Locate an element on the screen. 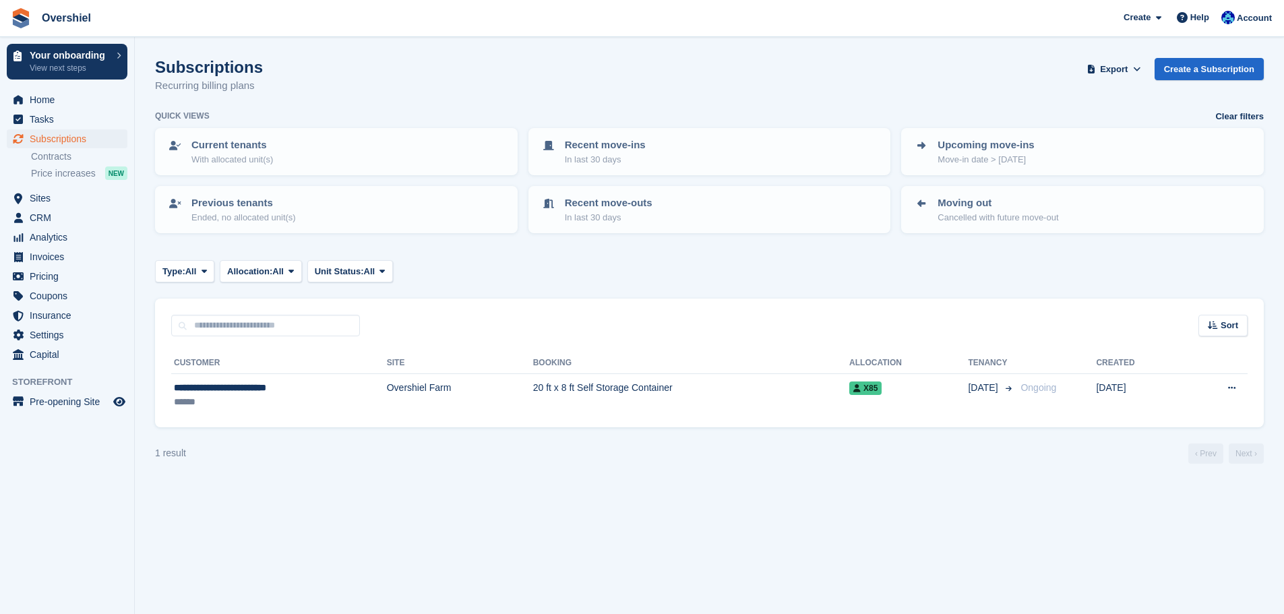  span: Insurance is located at coordinates (70, 315).